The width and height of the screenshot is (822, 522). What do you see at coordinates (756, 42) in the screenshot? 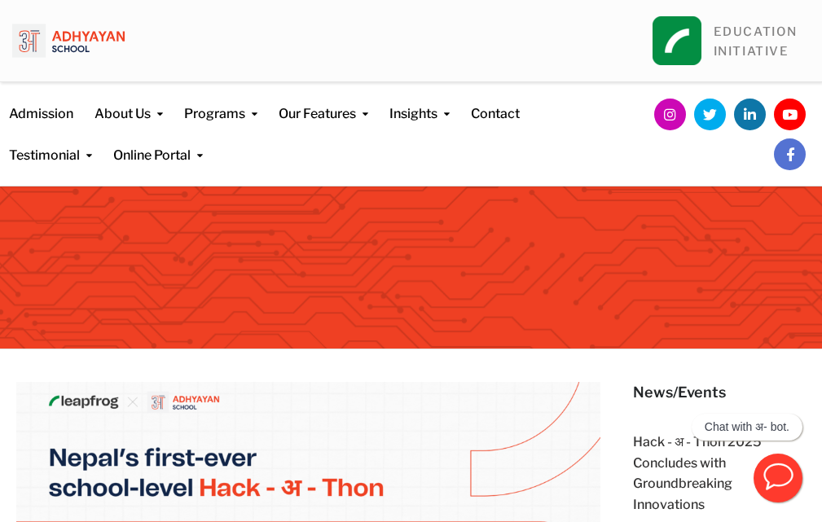
I see `a: EDUCATIONINITIATIVE` at bounding box center [756, 42].